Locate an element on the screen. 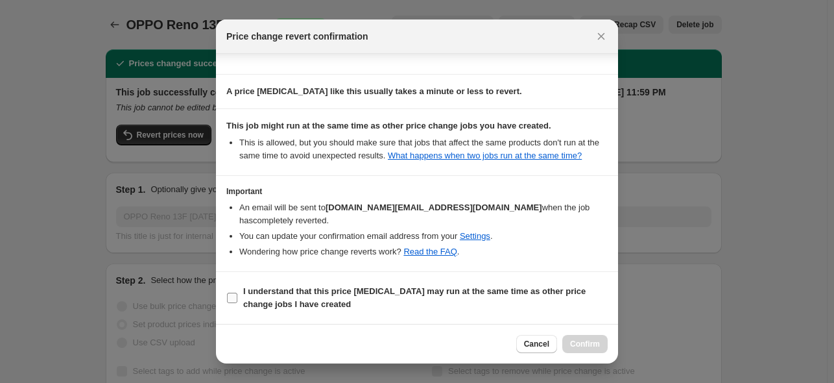 The height and width of the screenshot is (383, 834). span: Price change revert confirmation is located at coordinates (297, 36).